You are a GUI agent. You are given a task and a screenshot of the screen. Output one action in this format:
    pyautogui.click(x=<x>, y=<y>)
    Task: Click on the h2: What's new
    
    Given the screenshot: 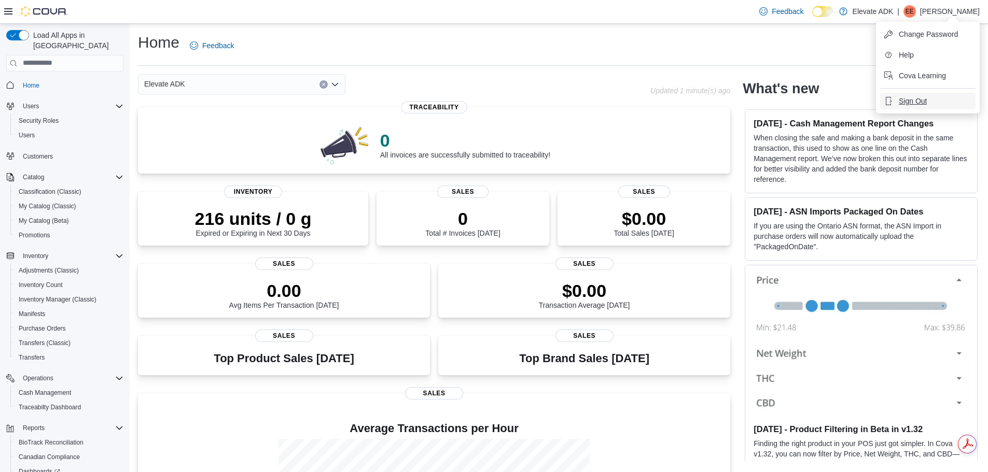 What is the action you would take?
    pyautogui.click(x=780, y=89)
    